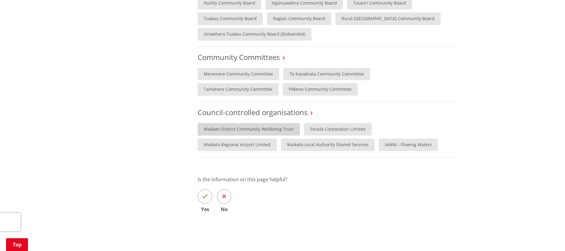 Image resolution: width=565 pixels, height=251 pixels. What do you see at coordinates (320, 89) in the screenshot?
I see `a: Pōkeno Community Committee` at bounding box center [320, 89].